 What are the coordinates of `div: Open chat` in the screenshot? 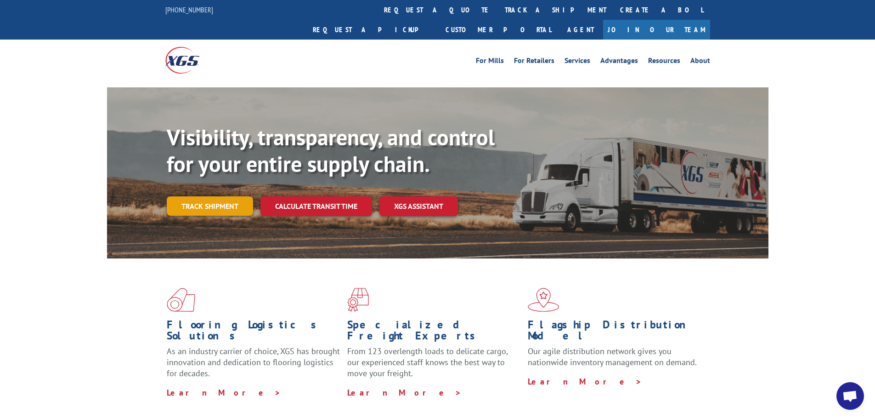 It's located at (850, 396).